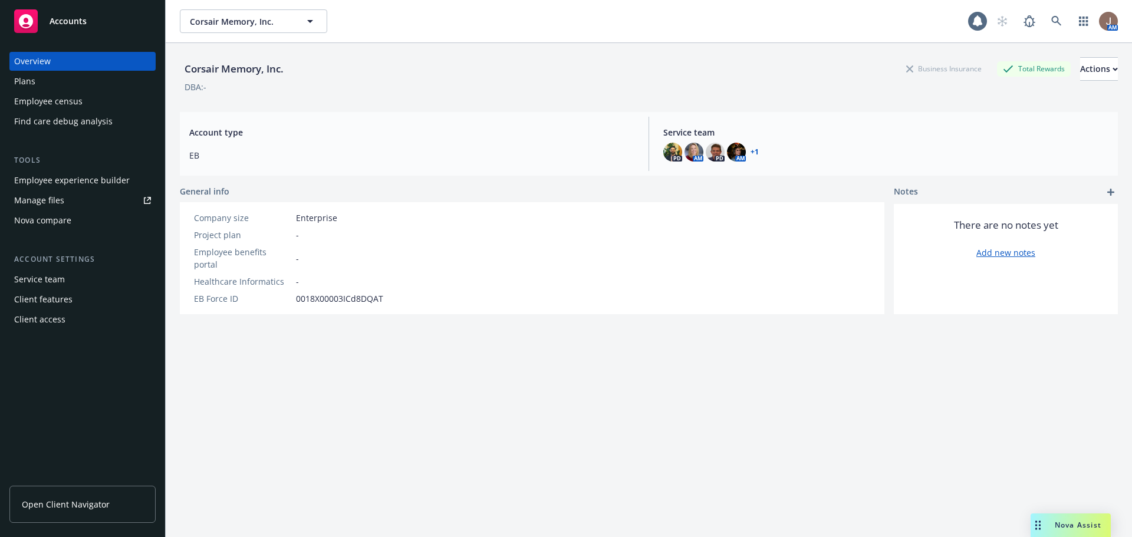 This screenshot has height=537, width=1132. I want to click on a: Add new notes, so click(1006, 252).